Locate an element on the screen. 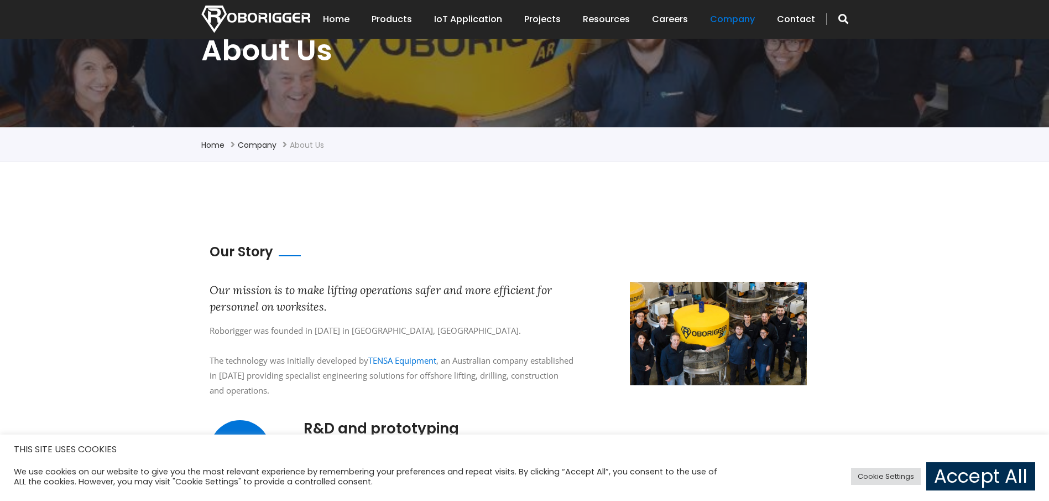 Image resolution: width=1049 pixels, height=501 pixels. h5: THIS SITE USES COOKIES is located at coordinates (524, 449).